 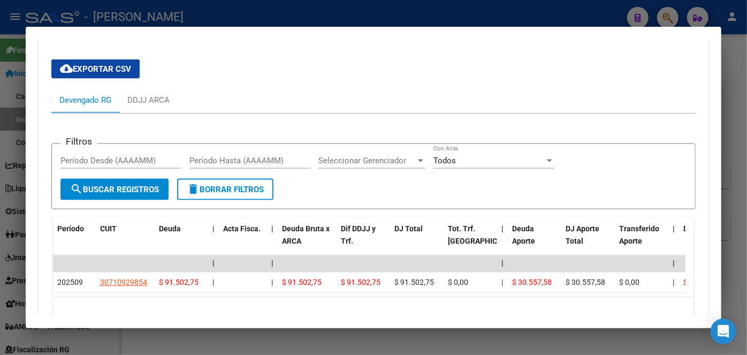 What do you see at coordinates (148, 100) in the screenshot?
I see `div: DDJJ ARCA` at bounding box center [148, 100].